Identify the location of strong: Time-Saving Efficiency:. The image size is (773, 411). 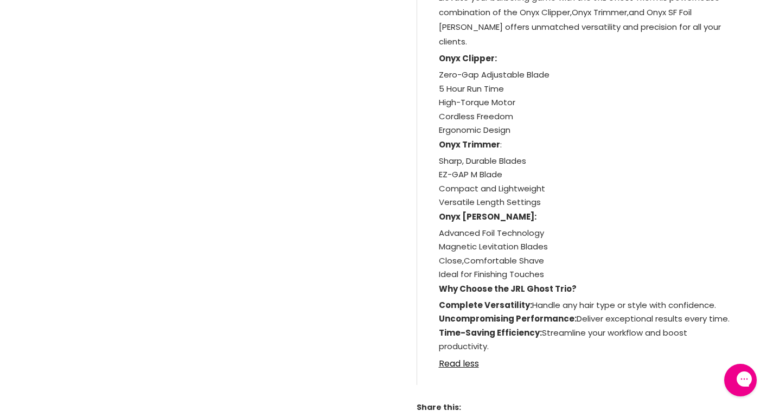
(490, 332).